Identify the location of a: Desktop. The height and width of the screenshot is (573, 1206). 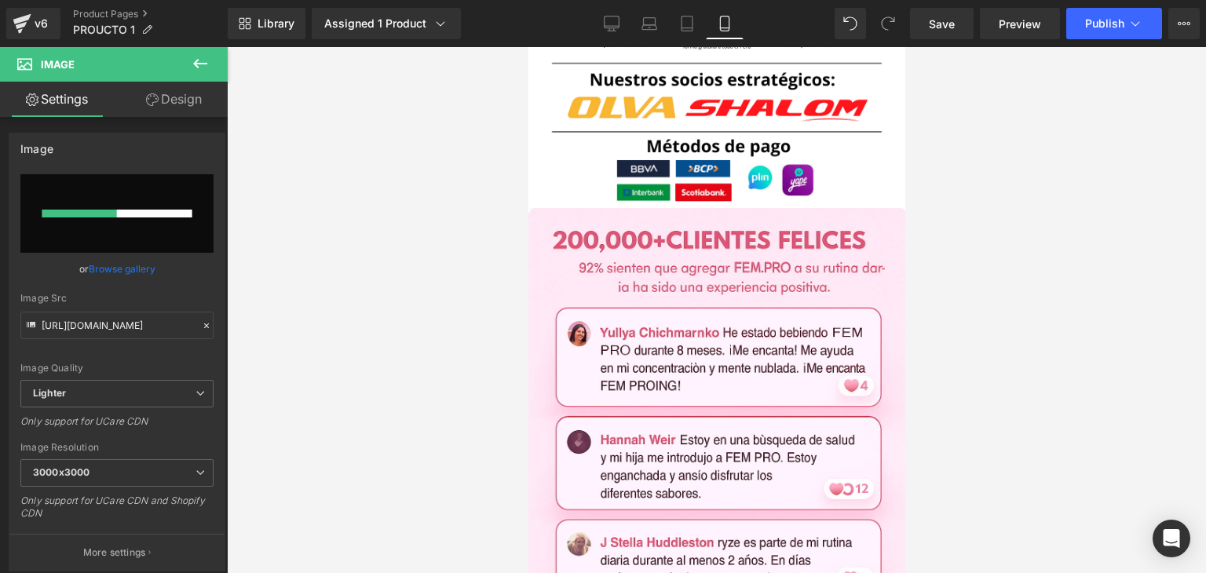
(611, 24).